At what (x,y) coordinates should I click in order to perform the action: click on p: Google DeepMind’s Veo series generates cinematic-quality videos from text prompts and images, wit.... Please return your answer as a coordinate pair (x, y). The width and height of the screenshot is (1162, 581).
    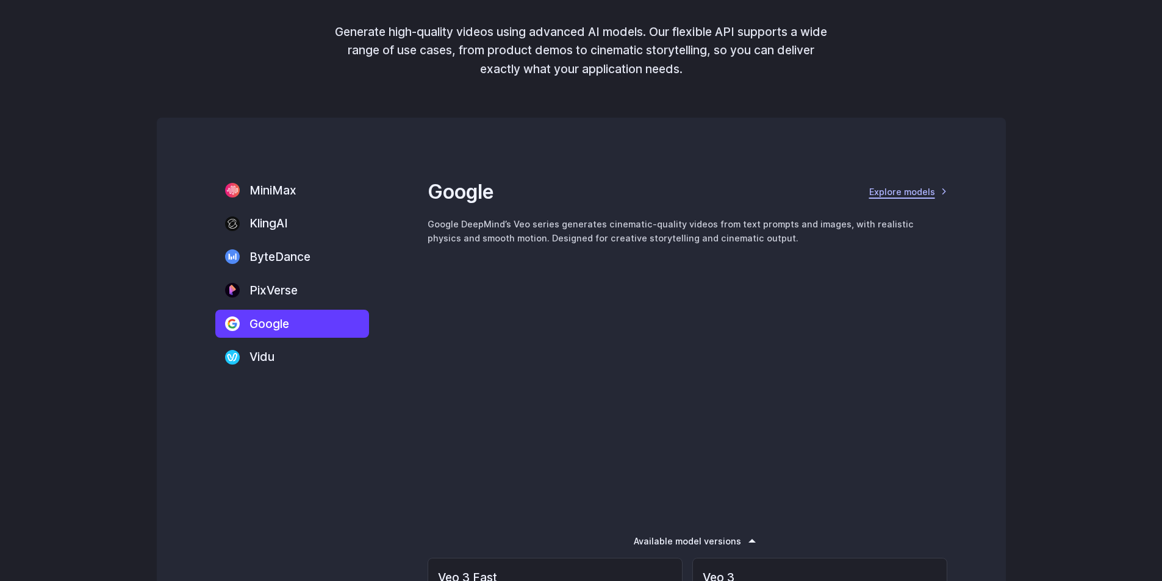
    Looking at the image, I should click on (687, 231).